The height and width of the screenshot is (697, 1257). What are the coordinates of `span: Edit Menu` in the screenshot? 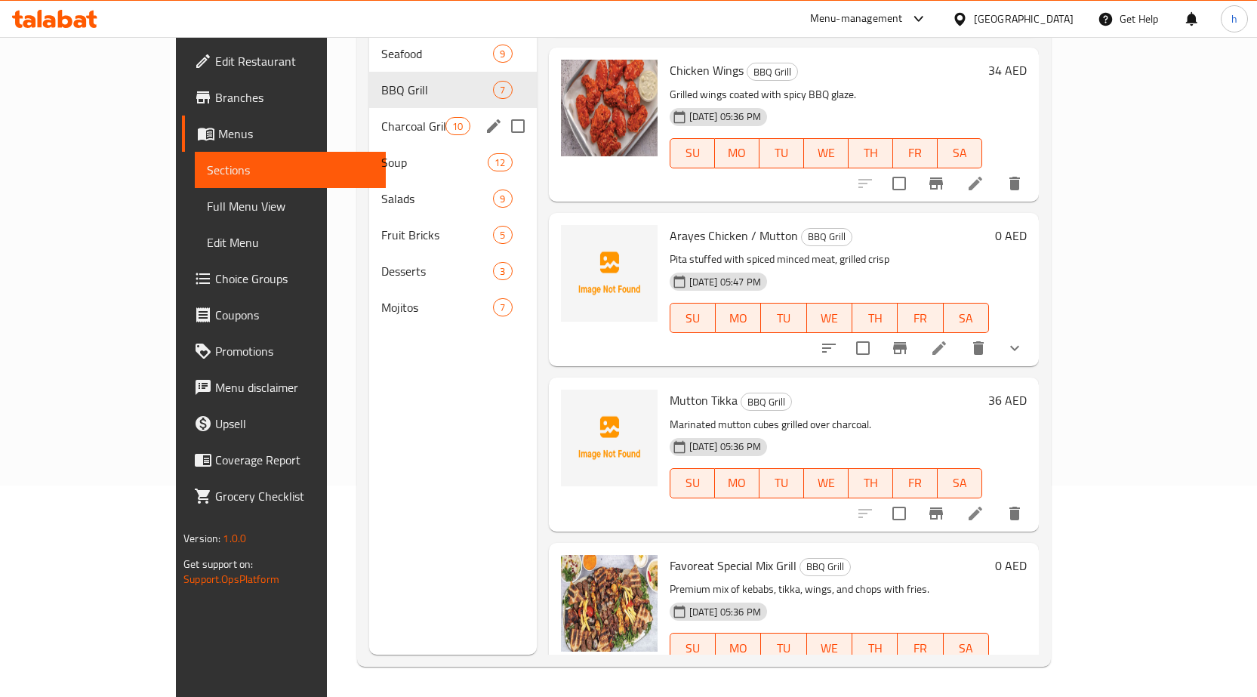 It's located at (290, 242).